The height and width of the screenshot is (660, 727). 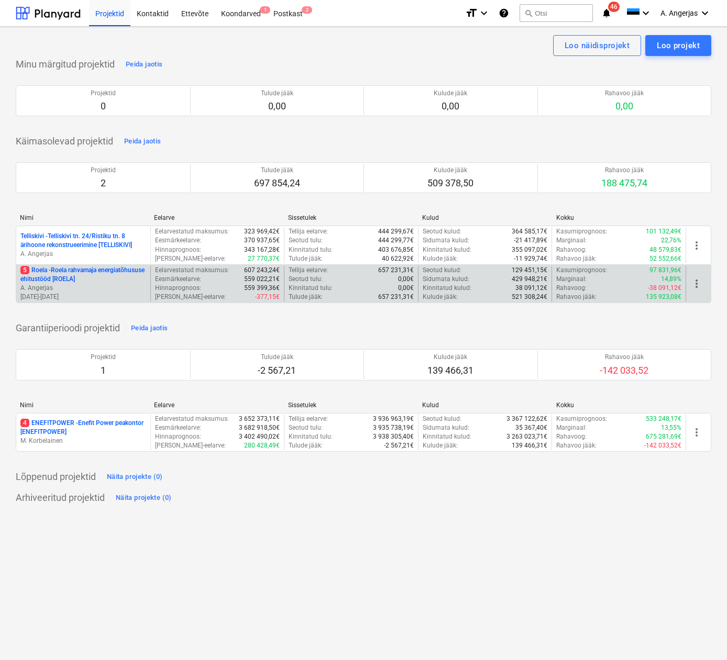 I want to click on p: 429 948,21€, so click(x=529, y=279).